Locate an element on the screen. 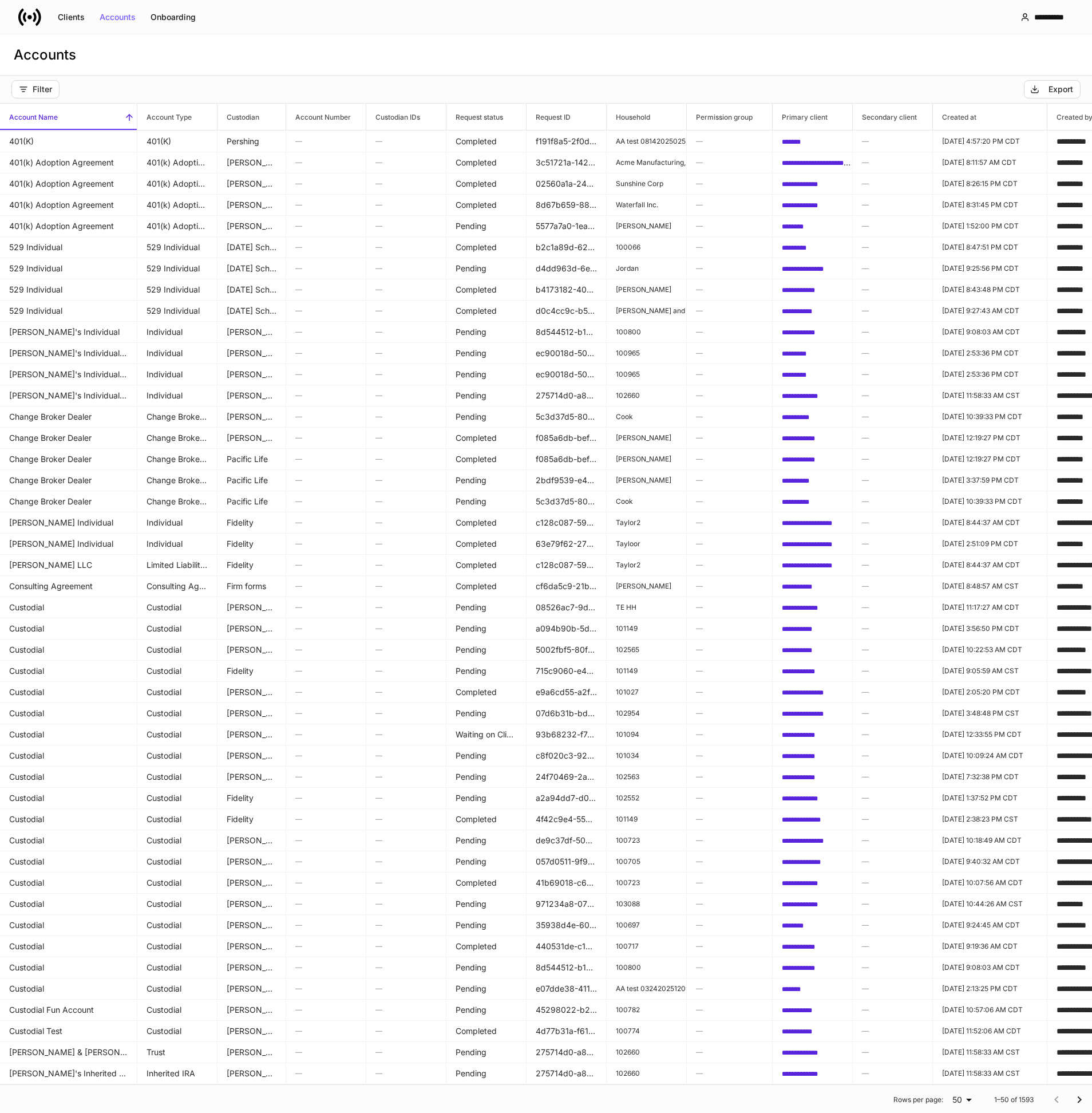 The image size is (1092, 1113). td: b415149b-8356-4391-9d5c-2ec8a2551d43 is located at coordinates (812, 332).